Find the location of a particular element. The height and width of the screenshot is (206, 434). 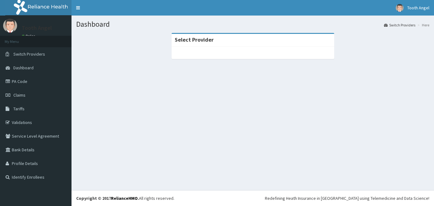

strong: Select Provider is located at coordinates (194, 39).